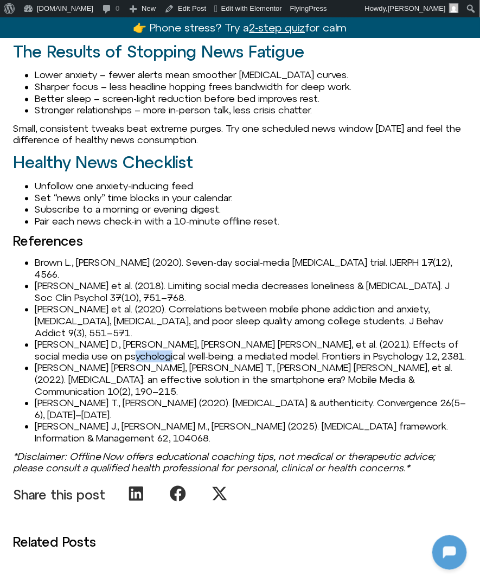  Describe the element at coordinates (179, 494) in the screenshot. I see `div: Share on facebook` at that location.